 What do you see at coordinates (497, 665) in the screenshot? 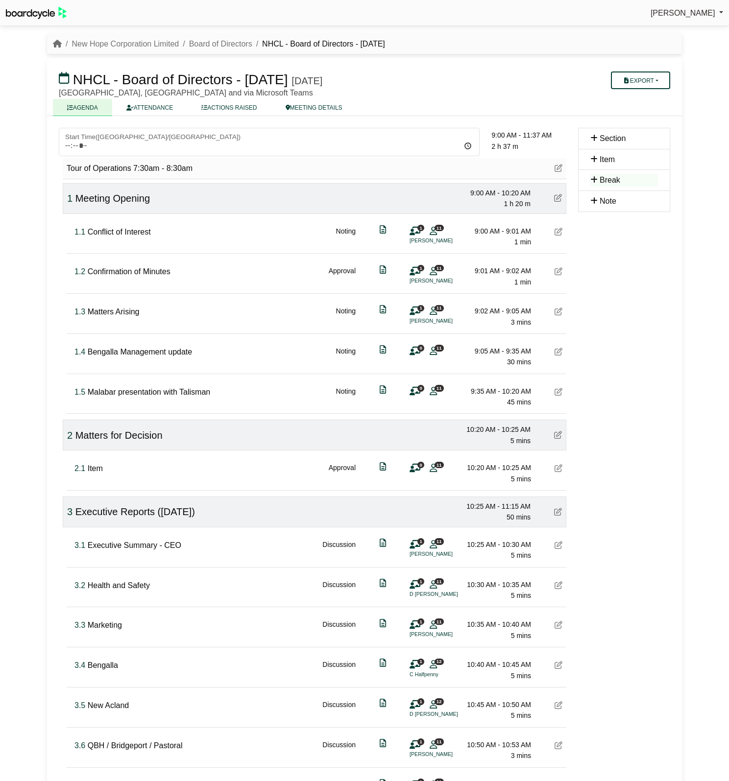
I see `div: 10:40 AM - 10:45 AM` at bounding box center [497, 665].